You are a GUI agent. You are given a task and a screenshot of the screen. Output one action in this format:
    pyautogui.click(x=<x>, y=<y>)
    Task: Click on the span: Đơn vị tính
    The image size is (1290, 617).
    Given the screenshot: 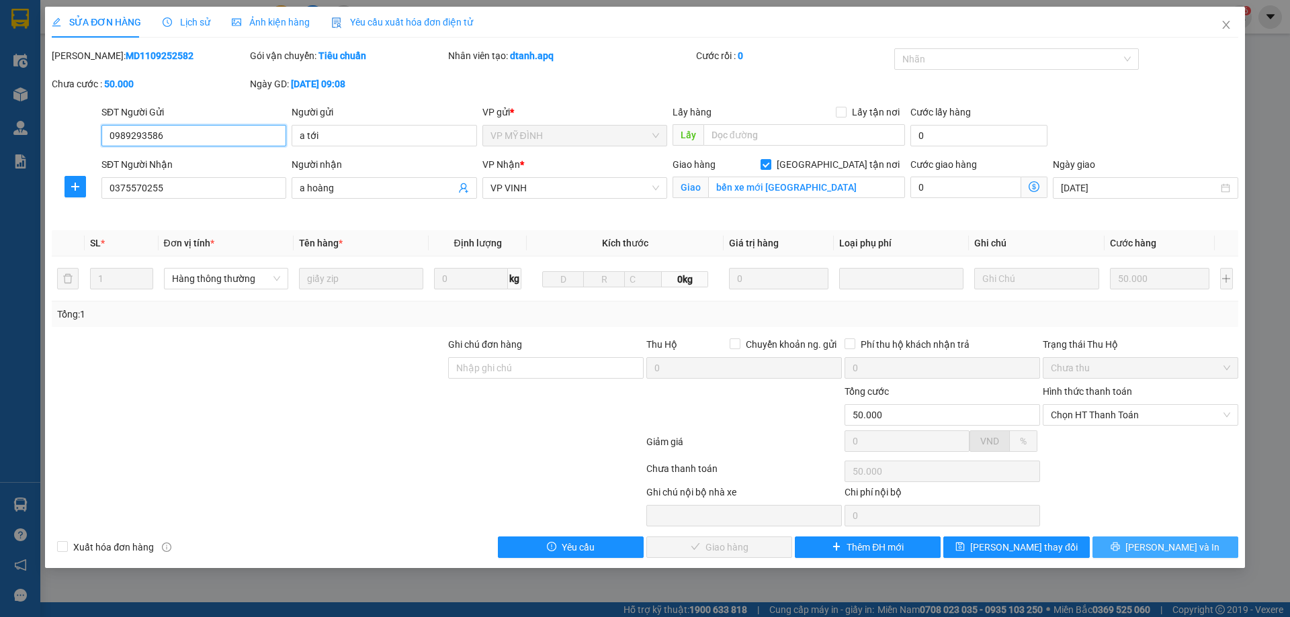 What is the action you would take?
    pyautogui.click(x=189, y=243)
    